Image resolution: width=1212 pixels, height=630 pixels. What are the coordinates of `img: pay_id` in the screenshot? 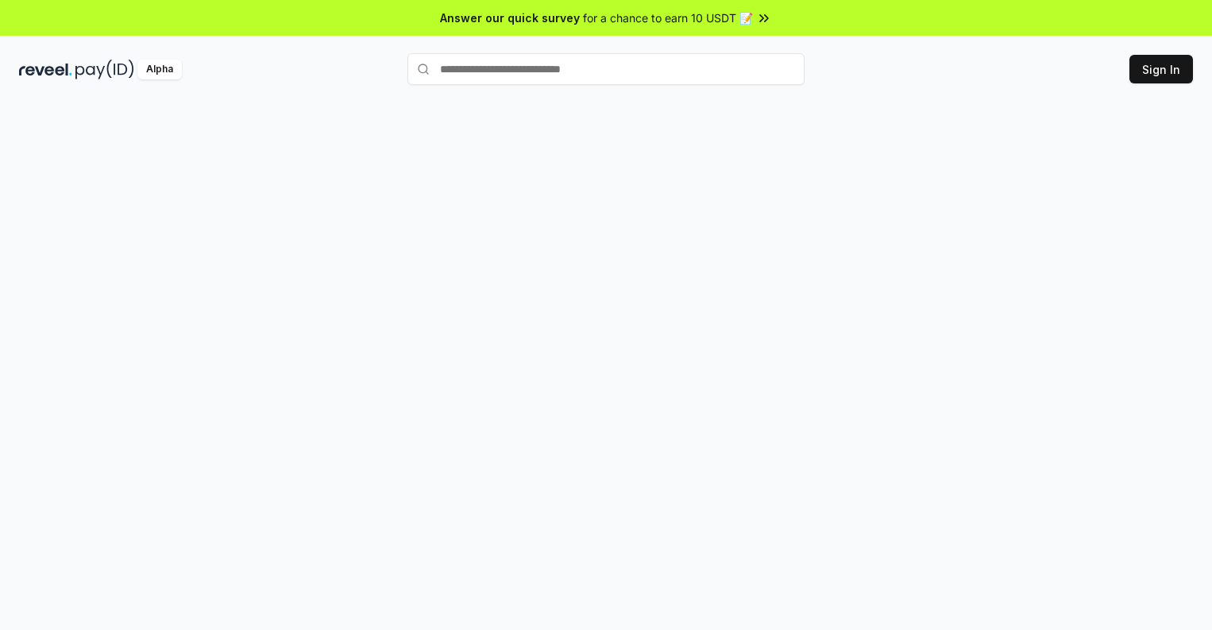 It's located at (105, 69).